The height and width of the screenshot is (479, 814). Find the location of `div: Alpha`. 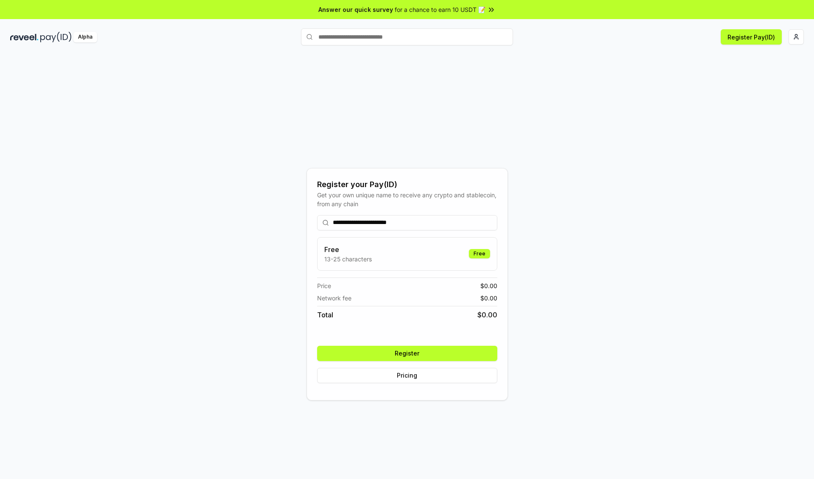

div: Alpha is located at coordinates (85, 37).